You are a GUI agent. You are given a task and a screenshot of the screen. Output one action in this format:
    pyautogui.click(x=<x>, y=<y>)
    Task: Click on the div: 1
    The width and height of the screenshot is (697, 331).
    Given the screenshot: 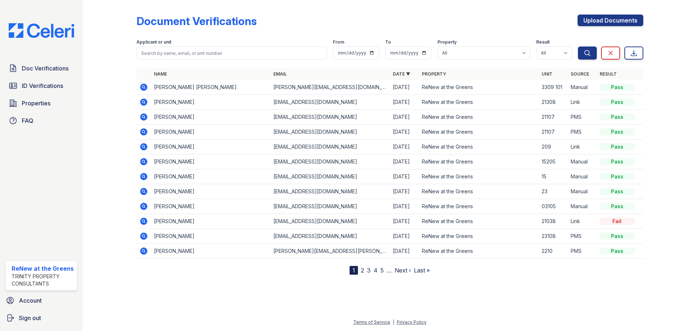 What is the action you would take?
    pyautogui.click(x=354, y=270)
    